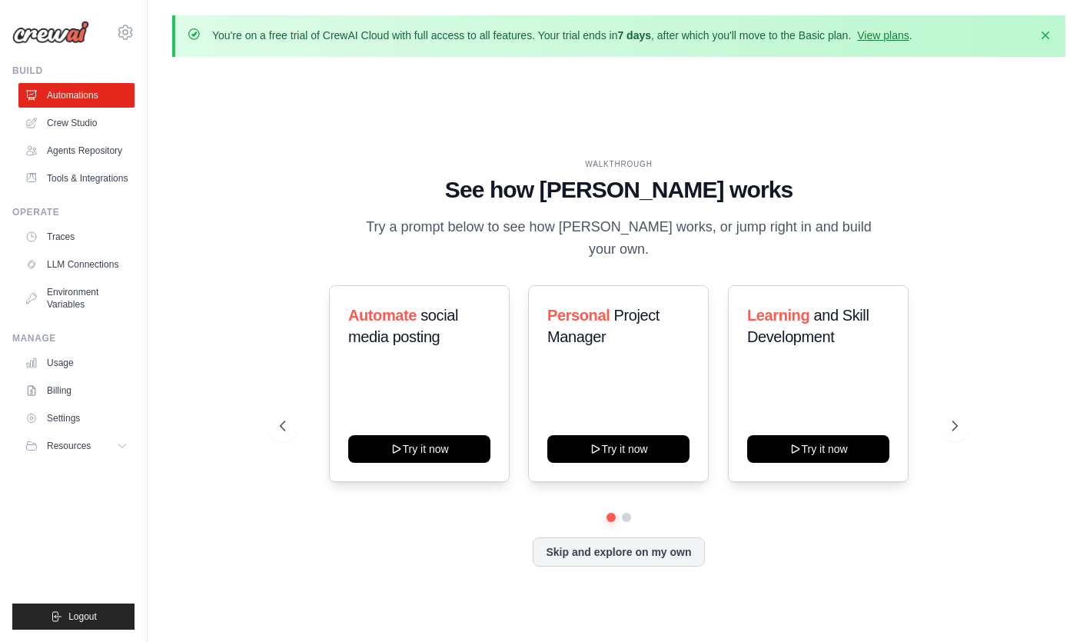 This screenshot has width=1090, height=642. Describe the element at coordinates (73, 617) in the screenshot. I see `button: Logout` at that location.